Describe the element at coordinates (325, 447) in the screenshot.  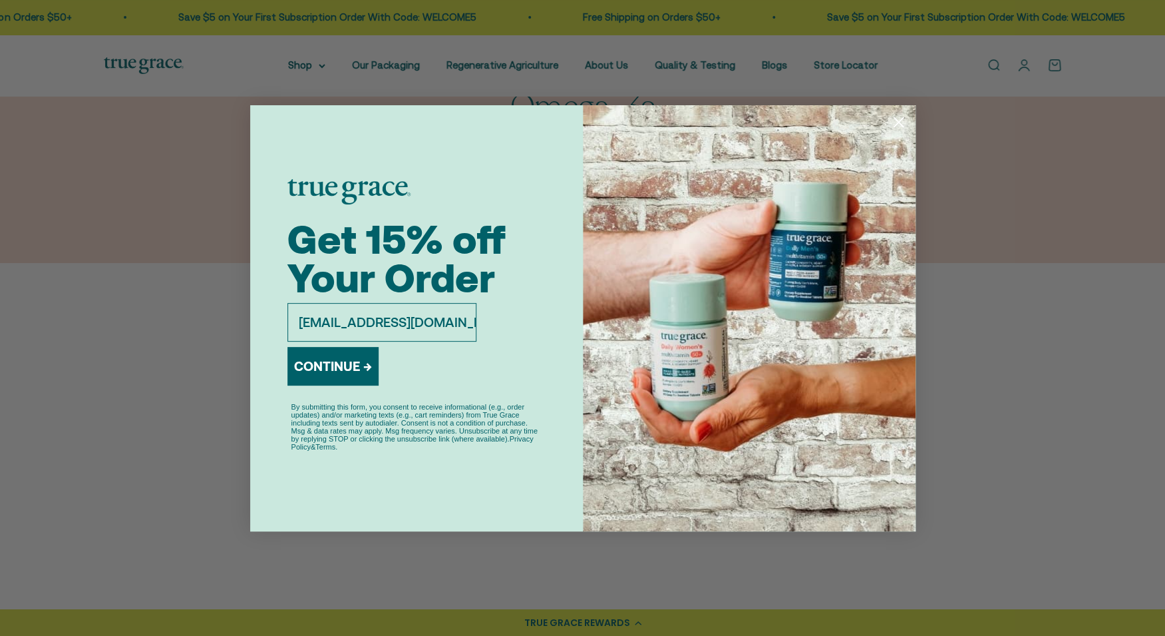
I see `a: Terms` at that location.